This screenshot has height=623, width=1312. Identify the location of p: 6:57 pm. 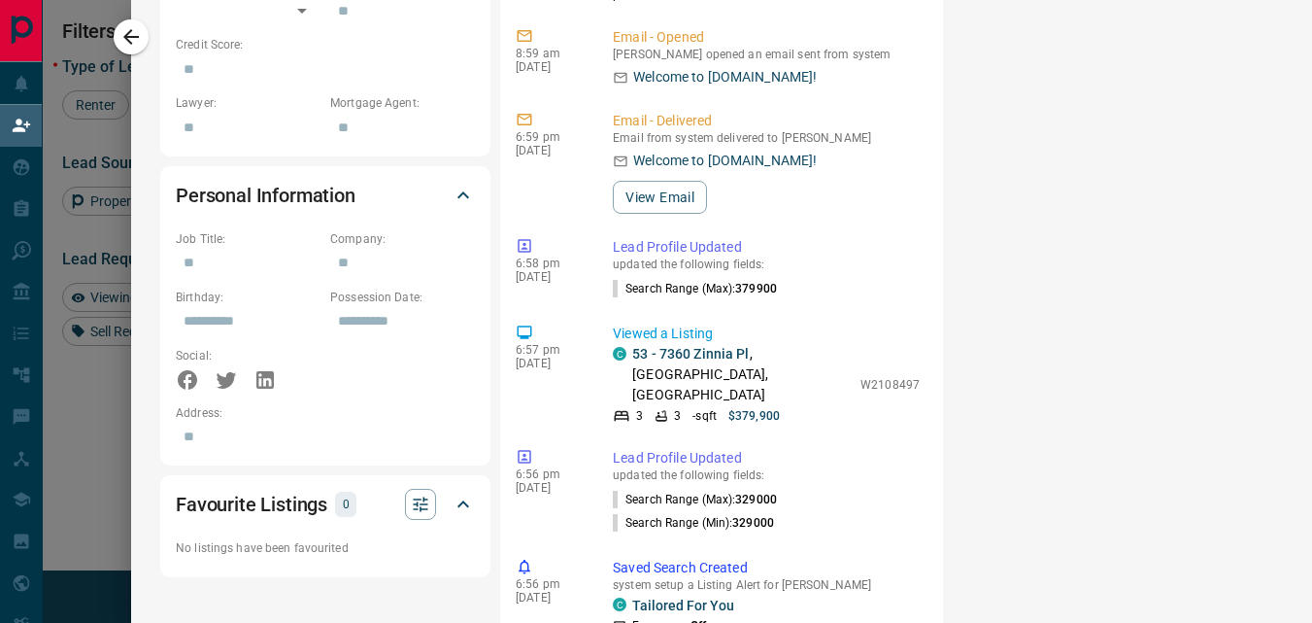
(550, 350).